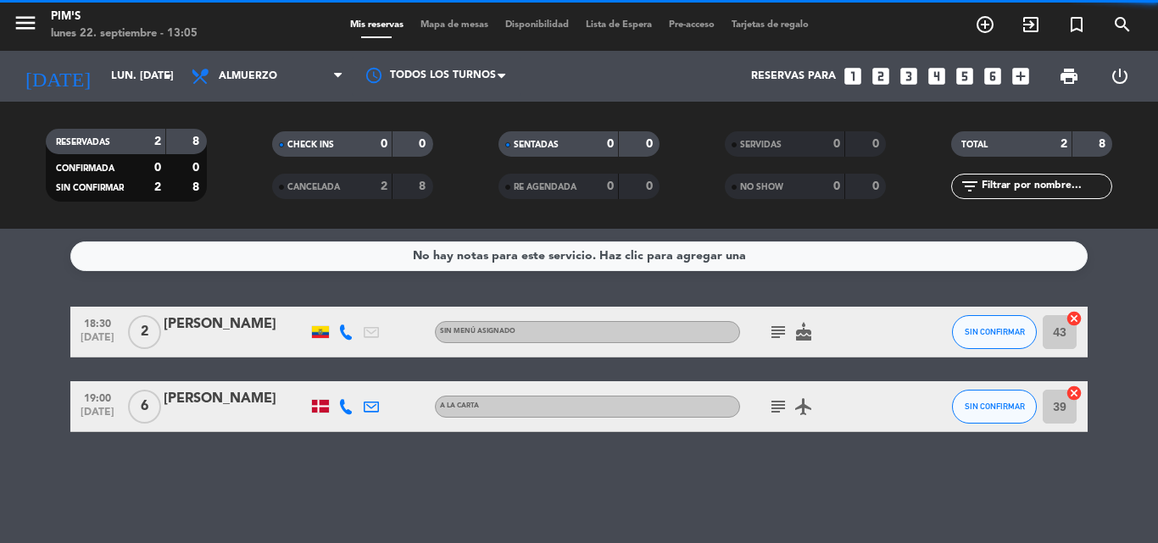 The height and width of the screenshot is (543, 1158). What do you see at coordinates (144, 407) in the screenshot?
I see `span: 6` at bounding box center [144, 407].